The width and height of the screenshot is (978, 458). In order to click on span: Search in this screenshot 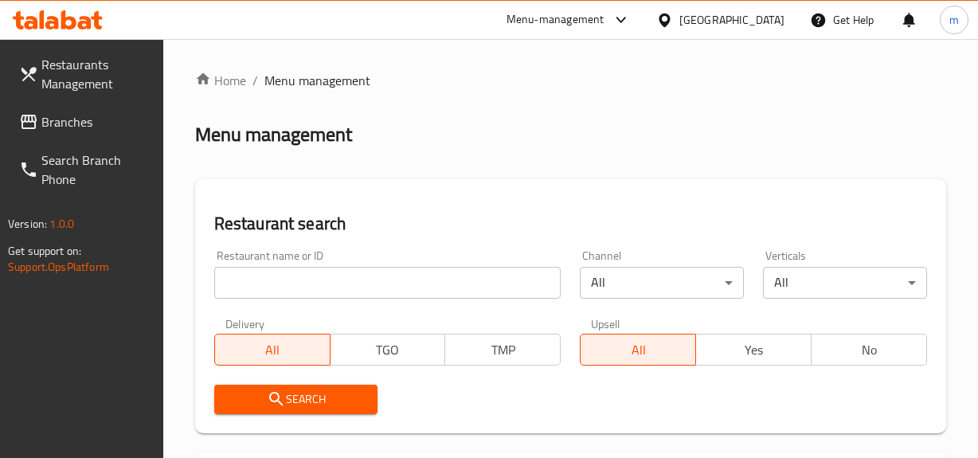, I will do `click(296, 399)`.